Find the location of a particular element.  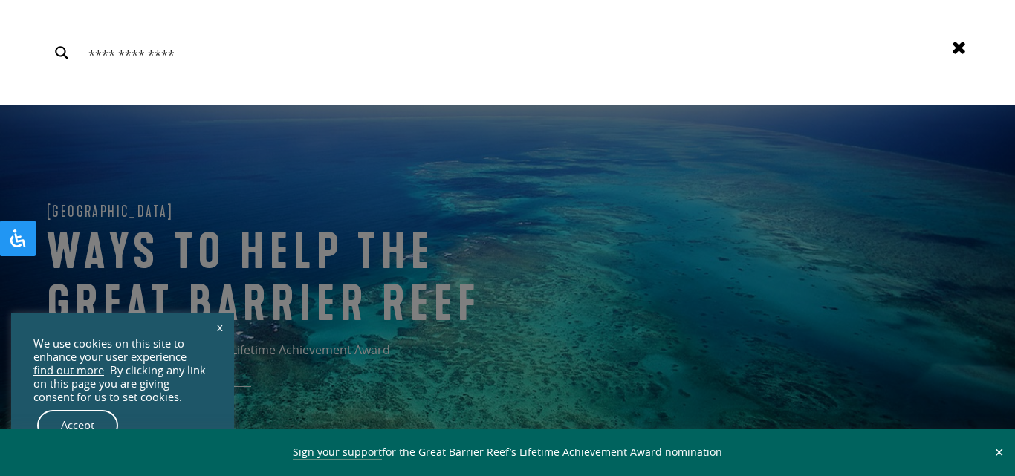

button: Close is located at coordinates (999, 453).